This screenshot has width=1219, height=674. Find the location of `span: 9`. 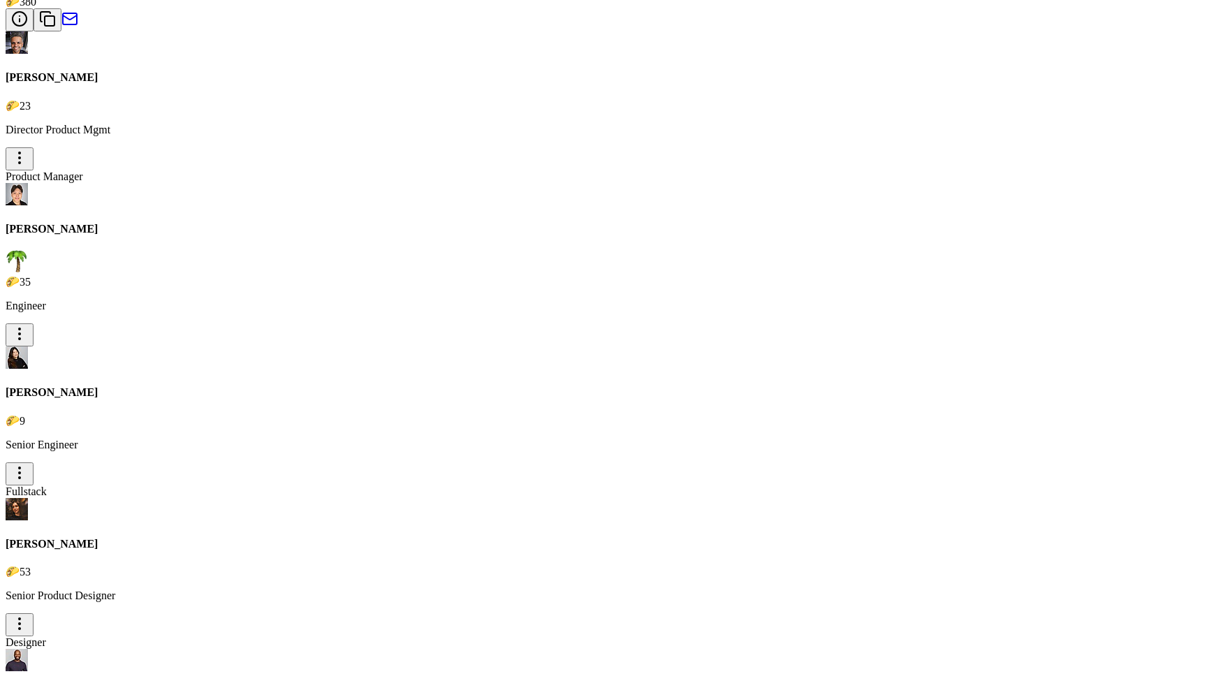

span: 9 is located at coordinates (22, 420).